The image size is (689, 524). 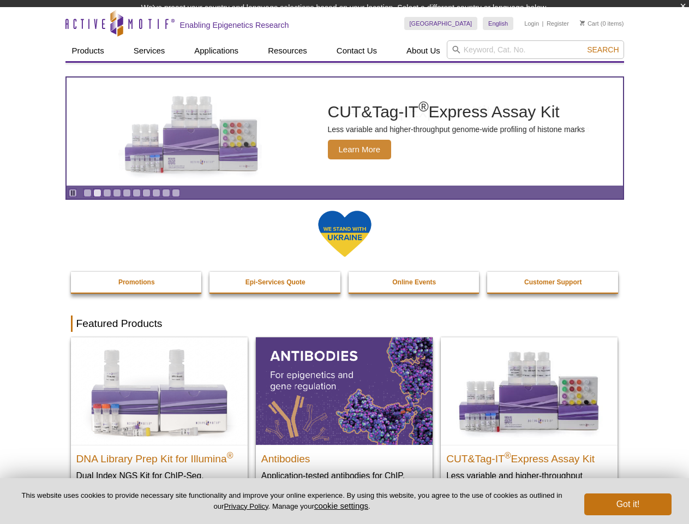 I want to click on input: Keyword, Cat. No., so click(x=535, y=50).